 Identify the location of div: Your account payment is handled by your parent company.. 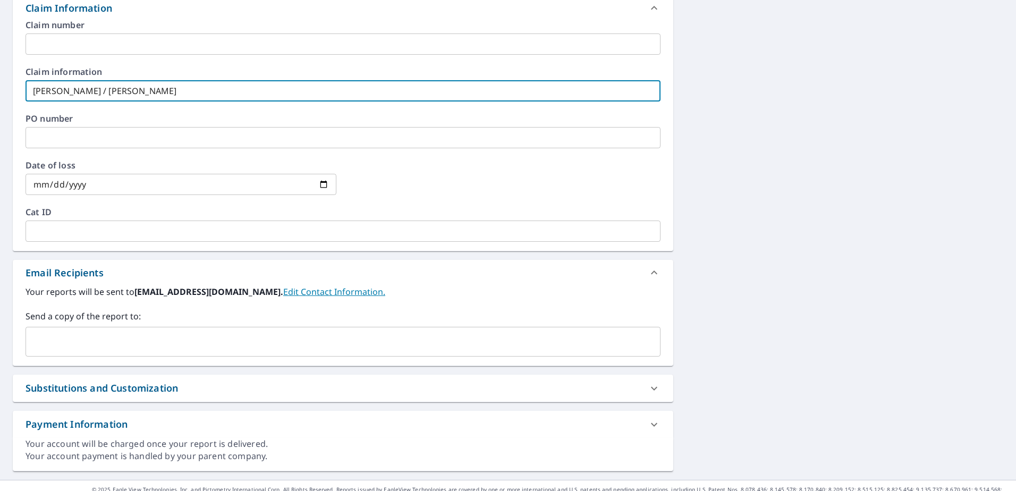
(343, 456).